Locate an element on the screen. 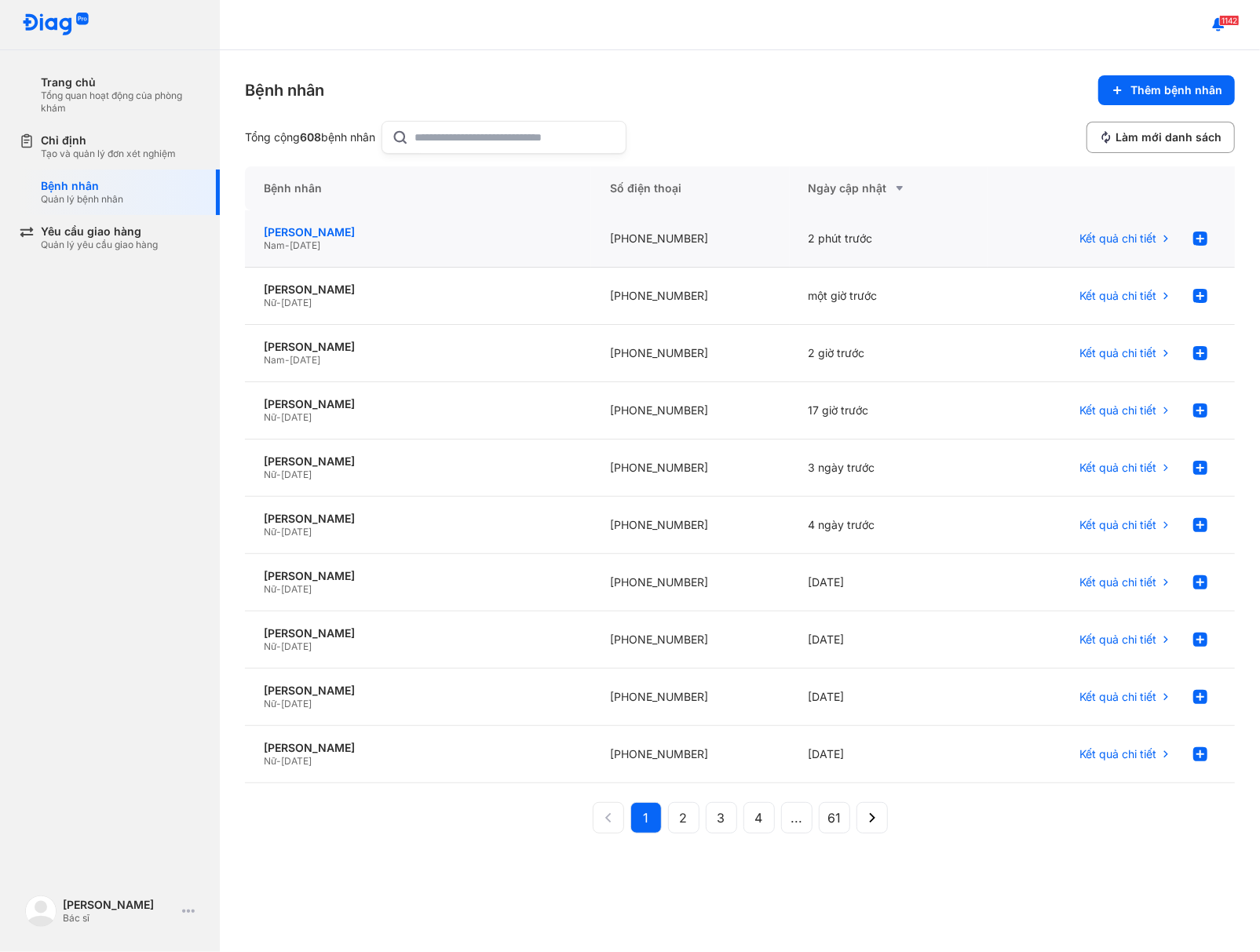 This screenshot has width=1260, height=952. div: Bác sĩ is located at coordinates (119, 918).